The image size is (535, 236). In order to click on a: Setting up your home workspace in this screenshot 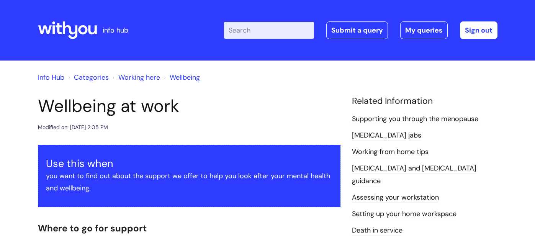, I will do `click(404, 214)`.